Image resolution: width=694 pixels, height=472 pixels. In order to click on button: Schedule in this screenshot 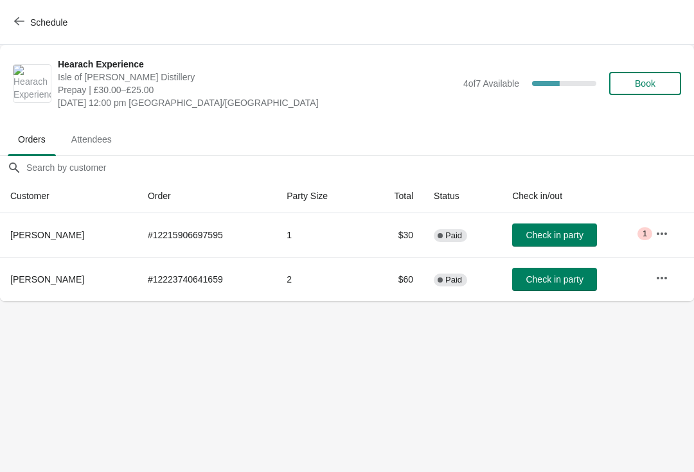, I will do `click(42, 22)`.